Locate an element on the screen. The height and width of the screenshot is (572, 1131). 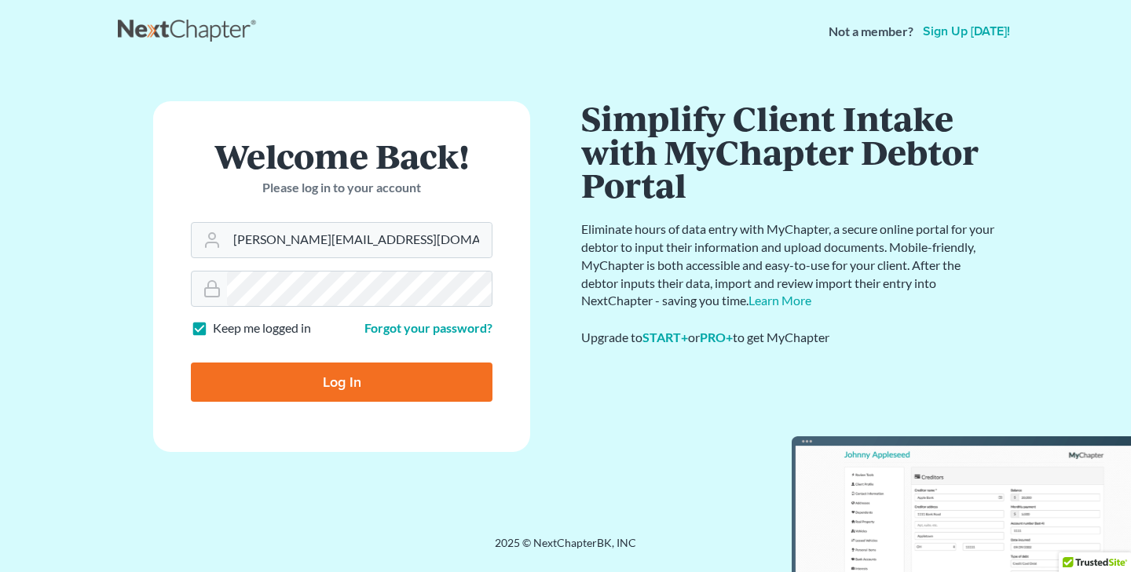
p: Please log in to your account is located at coordinates (342, 188).